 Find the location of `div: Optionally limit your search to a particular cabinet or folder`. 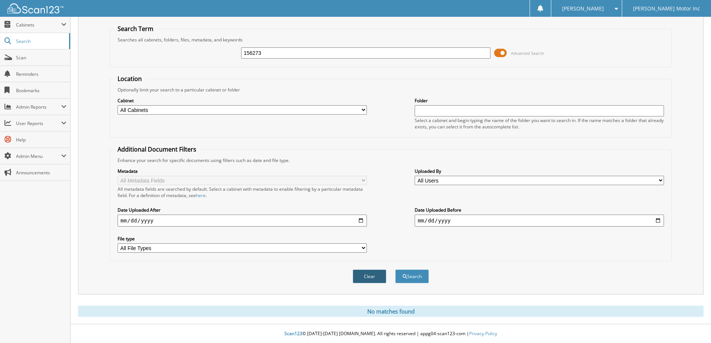

div: Optionally limit your search to a particular cabinet or folder is located at coordinates (391, 90).